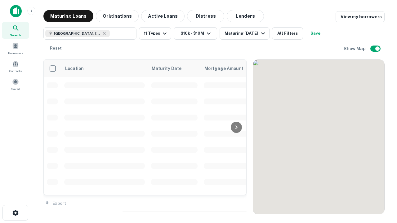 This screenshot has width=397, height=223. I want to click on div: Saved, so click(16, 84).